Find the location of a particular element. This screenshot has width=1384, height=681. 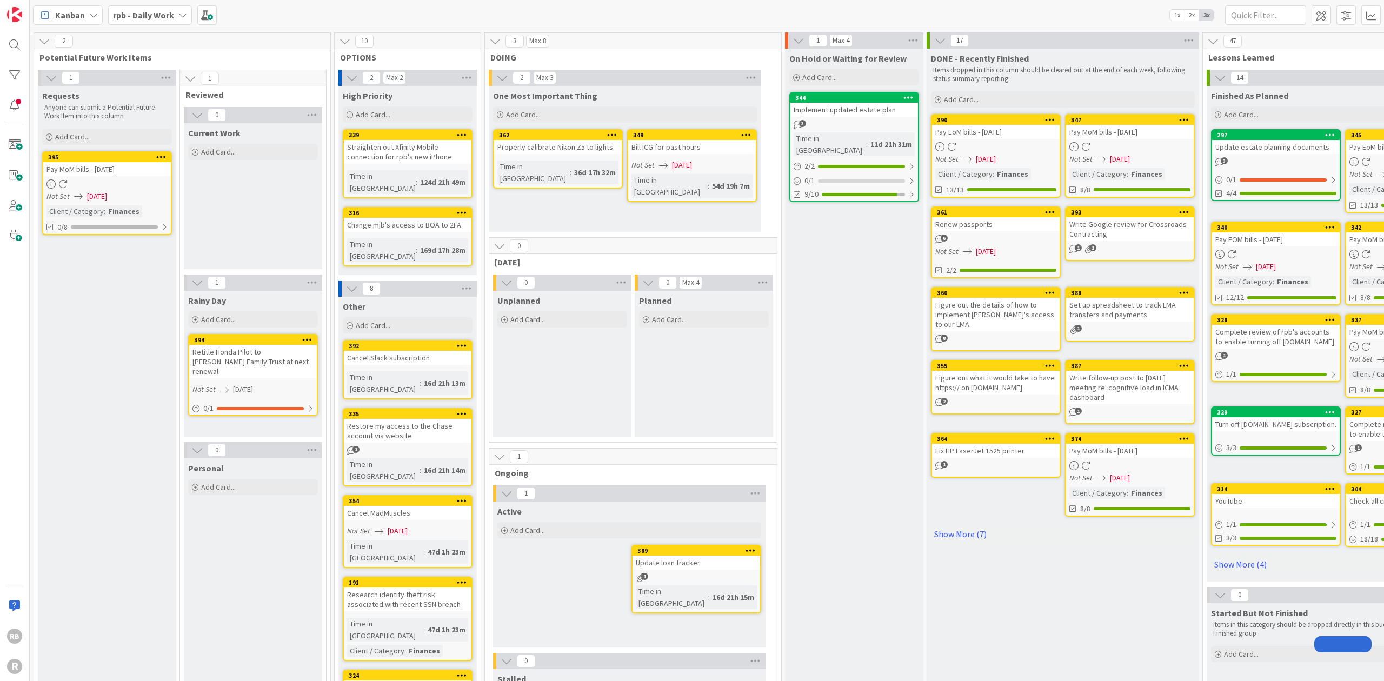

div: 314 is located at coordinates (1278, 489).